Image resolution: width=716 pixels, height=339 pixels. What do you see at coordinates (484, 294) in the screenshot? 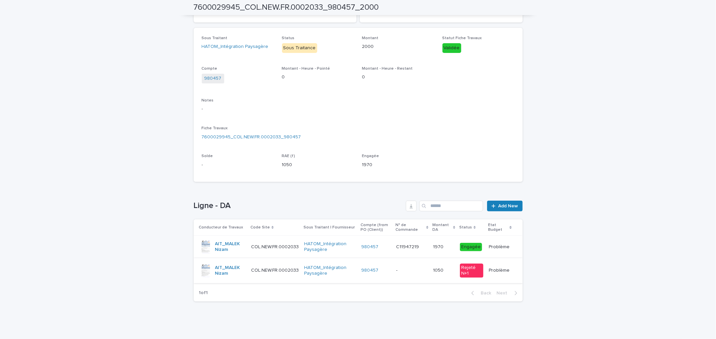
I see `span: Back` at bounding box center [484, 294].